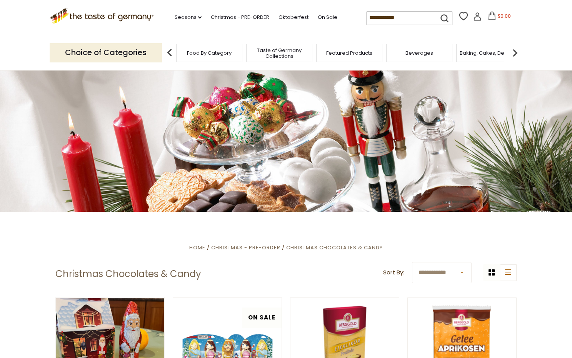  What do you see at coordinates (335, 247) in the screenshot?
I see `a: Christmas Chocolates & Candy` at bounding box center [335, 247].